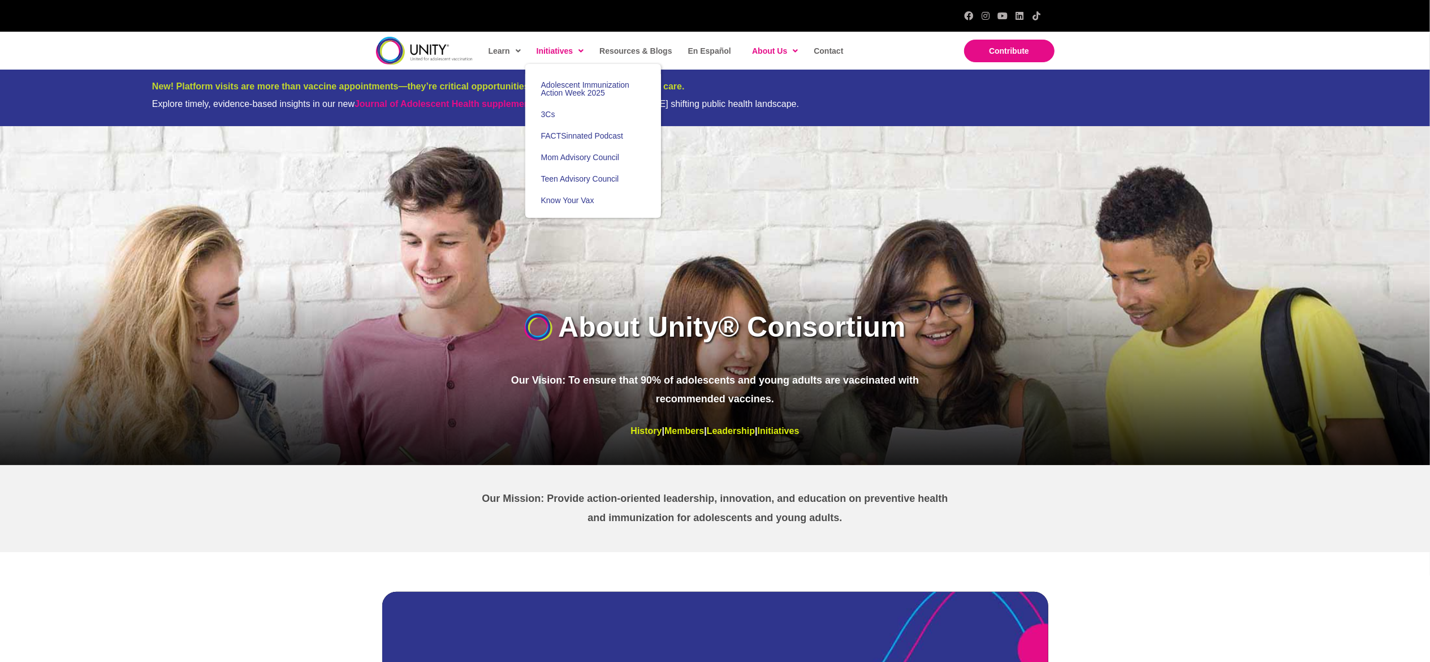  What do you see at coordinates (580, 179) in the screenshot?
I see `span: Teen Advisory Council` at bounding box center [580, 179].